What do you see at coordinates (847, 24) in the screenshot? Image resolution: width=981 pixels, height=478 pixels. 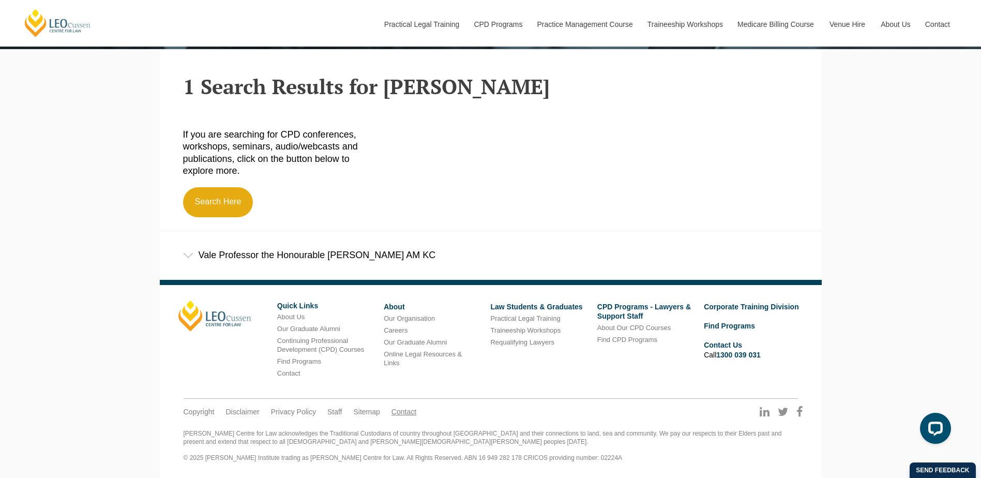 I see `a: Venue Hire` at bounding box center [847, 24].